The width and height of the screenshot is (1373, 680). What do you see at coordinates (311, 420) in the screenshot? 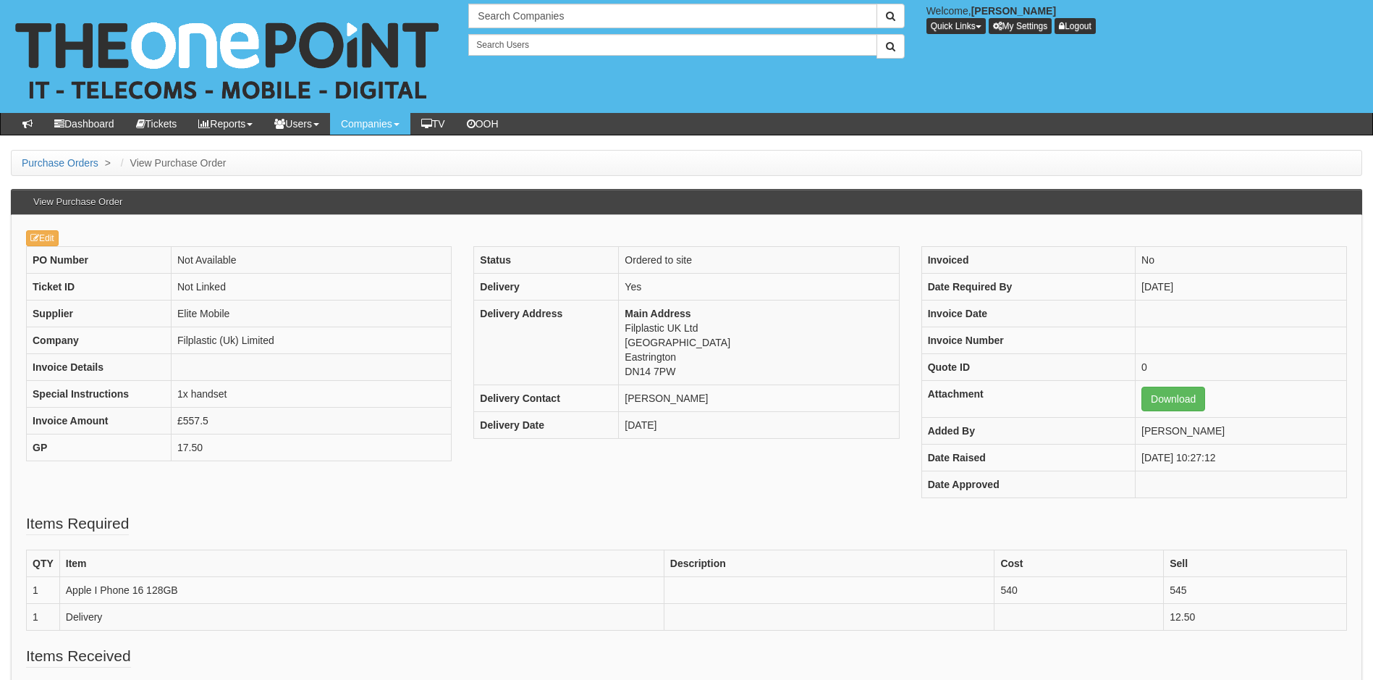
I see `td: £557.5` at bounding box center [311, 420].